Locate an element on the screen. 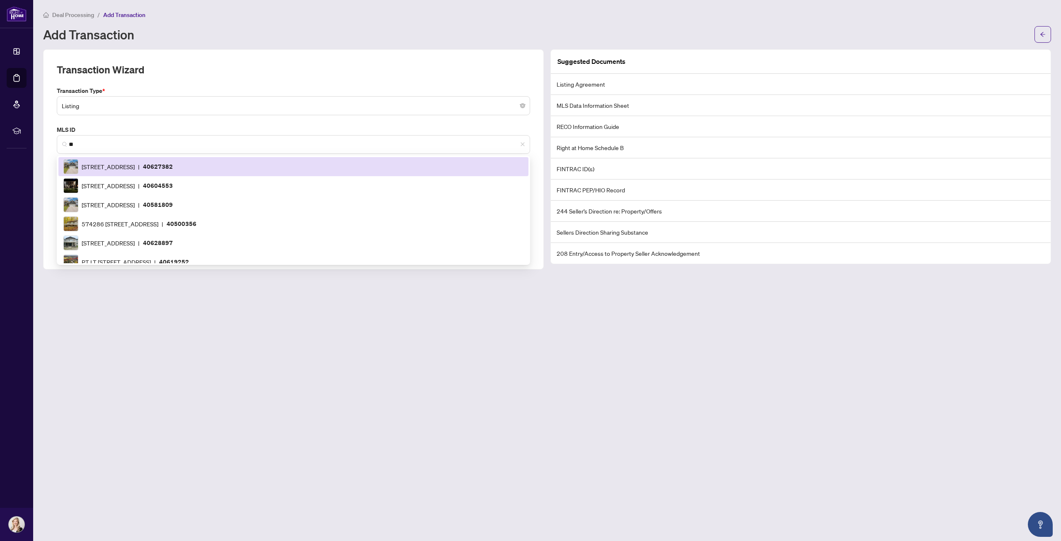 Image resolution: width=1061 pixels, height=541 pixels. span: Create Transaction is located at coordinates (89, 249).